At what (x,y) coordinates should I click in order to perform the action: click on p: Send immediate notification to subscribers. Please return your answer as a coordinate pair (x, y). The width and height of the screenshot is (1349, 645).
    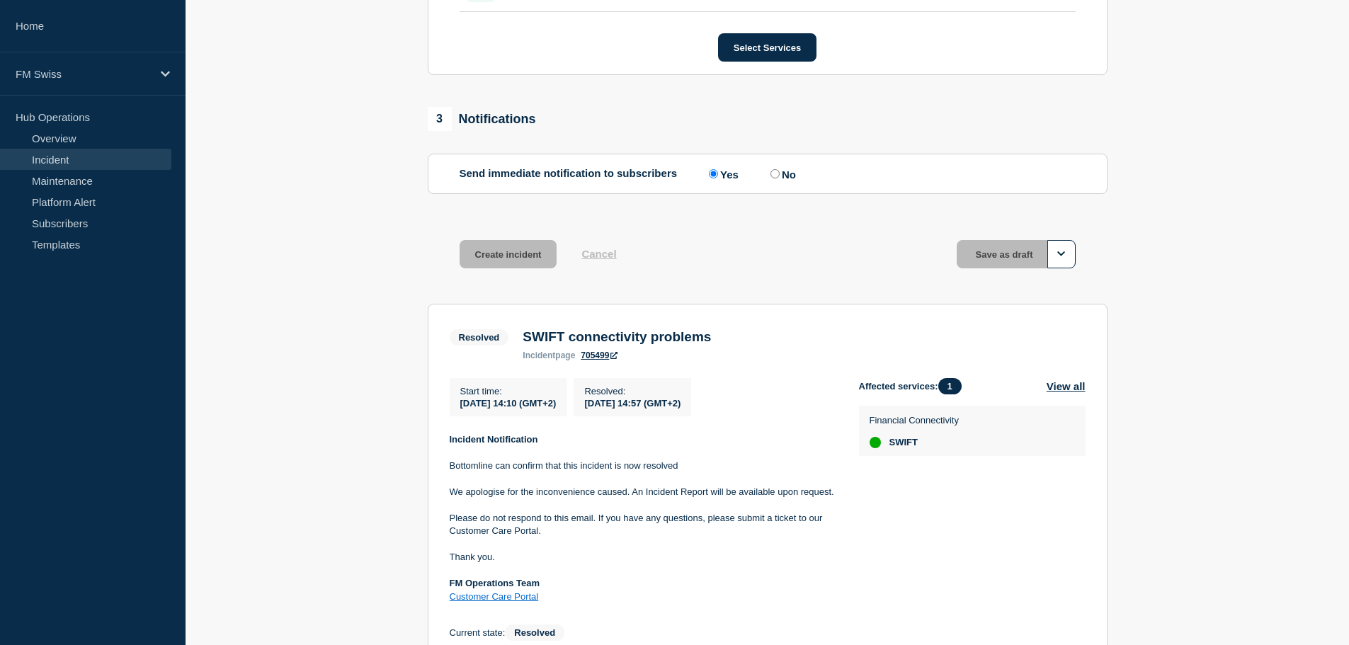
    Looking at the image, I should click on (569, 173).